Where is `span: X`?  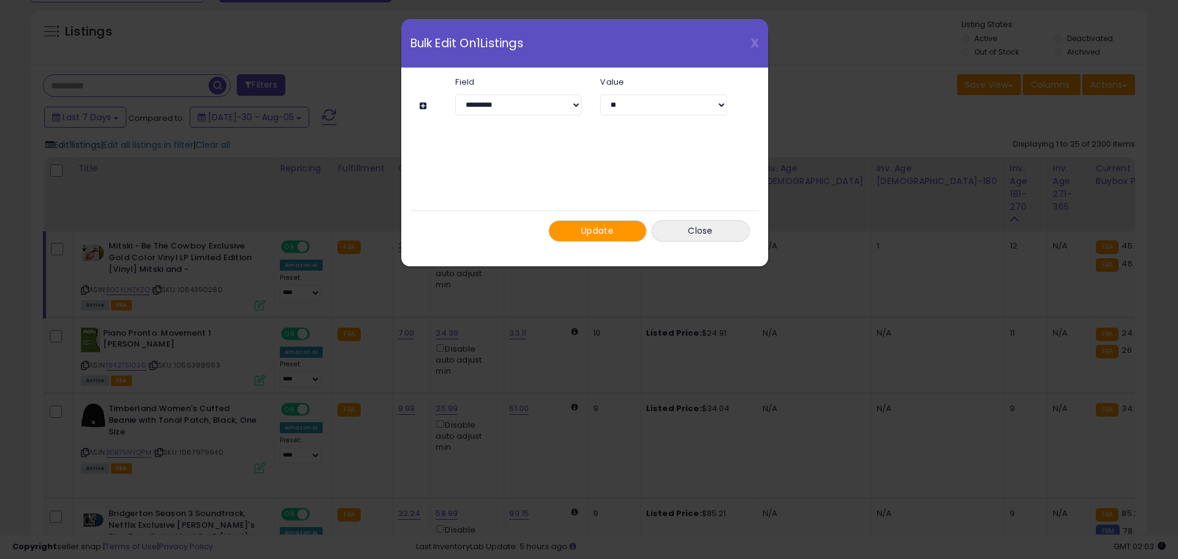 span: X is located at coordinates (755, 43).